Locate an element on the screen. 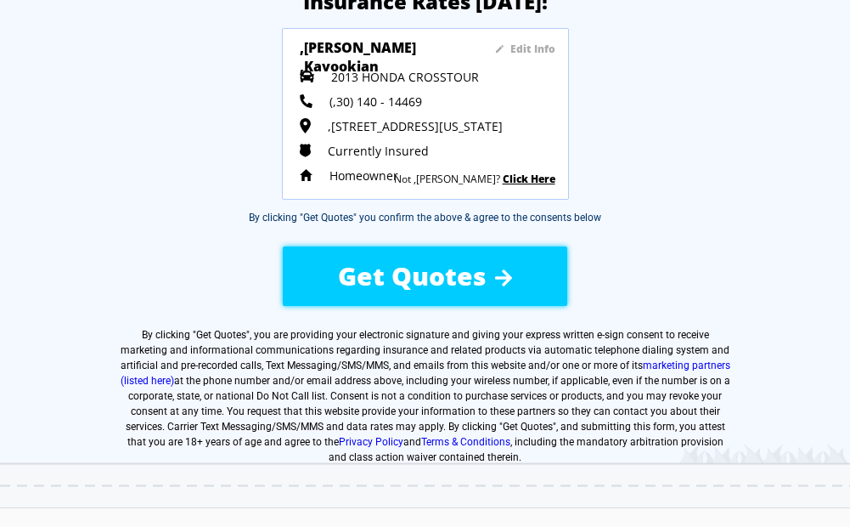  span: Homeowner is located at coordinates (364, 175).